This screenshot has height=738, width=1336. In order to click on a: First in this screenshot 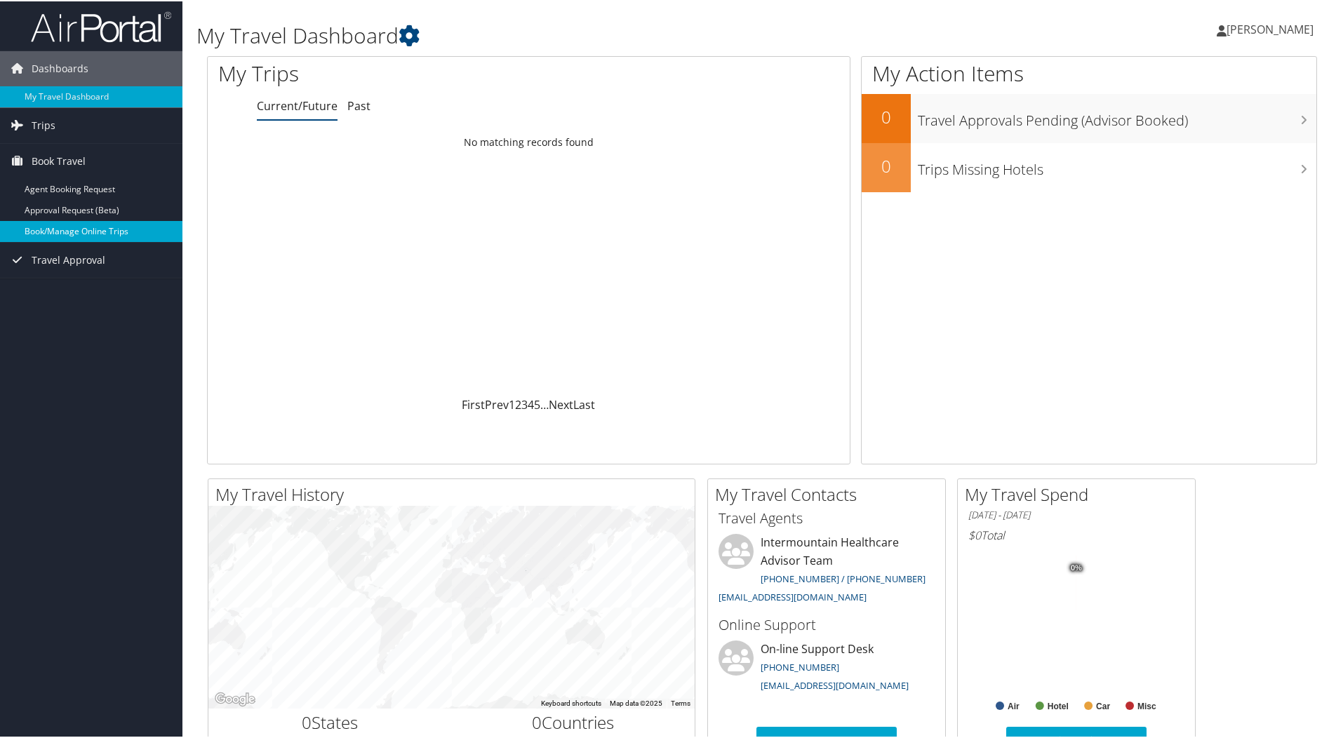, I will do `click(473, 403)`.